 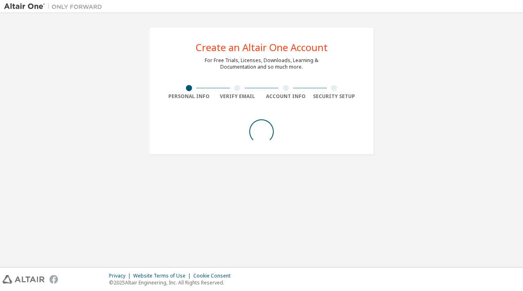 What do you see at coordinates (55, 7) in the screenshot?
I see `img: Altair One` at bounding box center [55, 7].